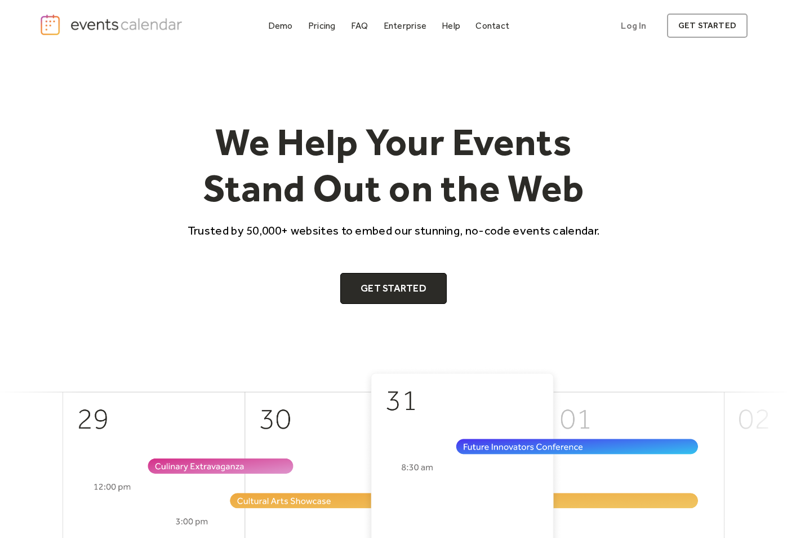 Image resolution: width=787 pixels, height=538 pixels. Describe the element at coordinates (405, 25) in the screenshot. I see `a: Enterprise` at that location.